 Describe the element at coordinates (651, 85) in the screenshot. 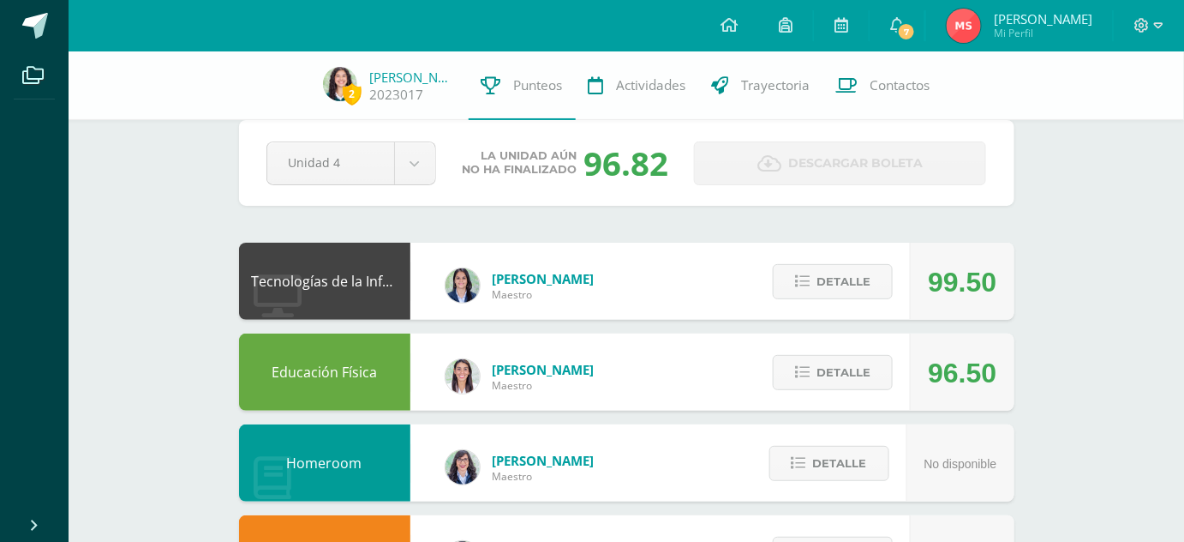

I see `span: Actividades` at that location.